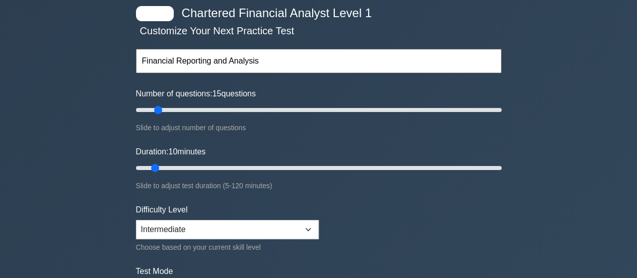 This screenshot has height=278, width=637. Describe the element at coordinates (319, 61) in the screenshot. I see `input: Start typing to filter on topic or concept...` at that location.